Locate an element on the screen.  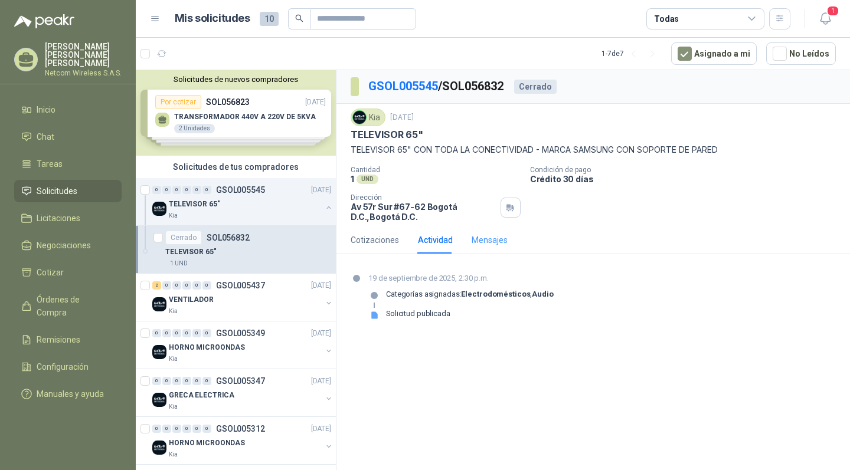
button: Asignado a mi is located at coordinates (713, 54).